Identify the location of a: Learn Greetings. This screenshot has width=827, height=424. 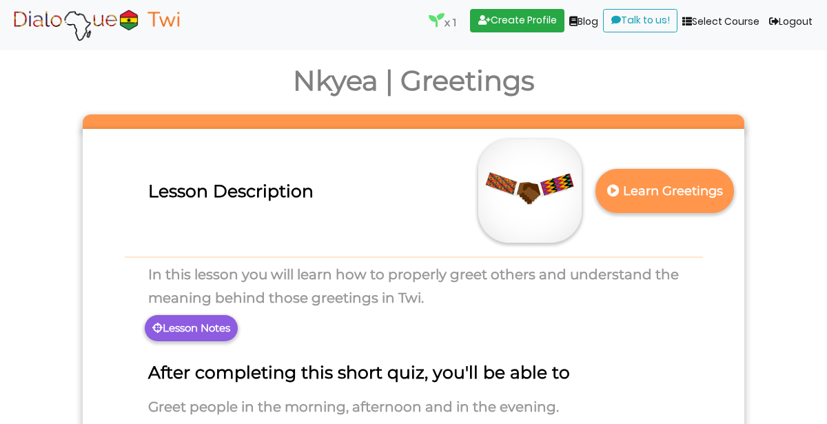
(665, 190).